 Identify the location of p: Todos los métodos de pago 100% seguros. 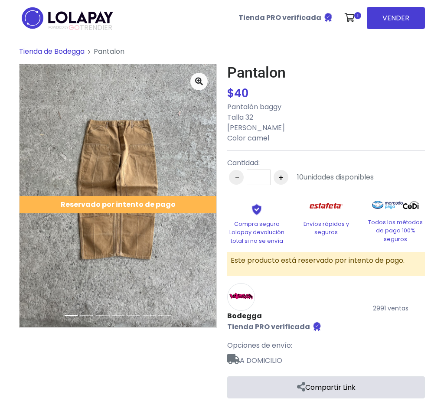
(395, 231).